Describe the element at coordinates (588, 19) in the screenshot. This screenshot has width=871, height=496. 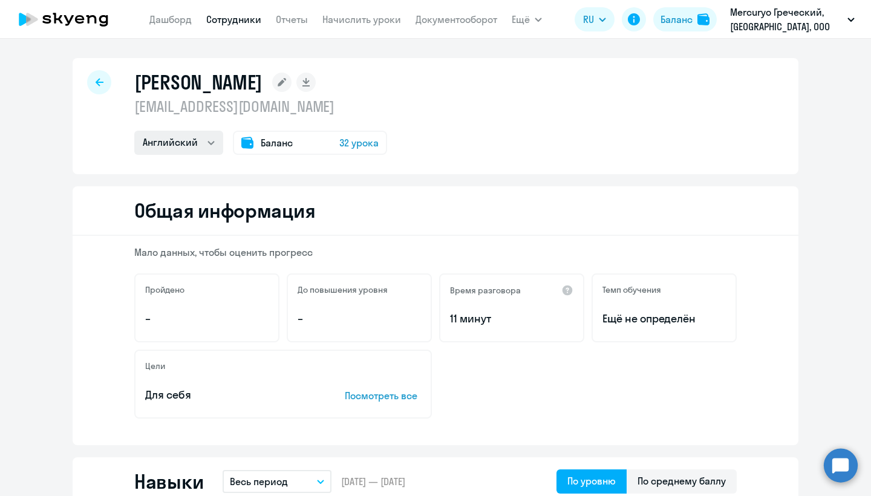
I see `span: RU` at that location.